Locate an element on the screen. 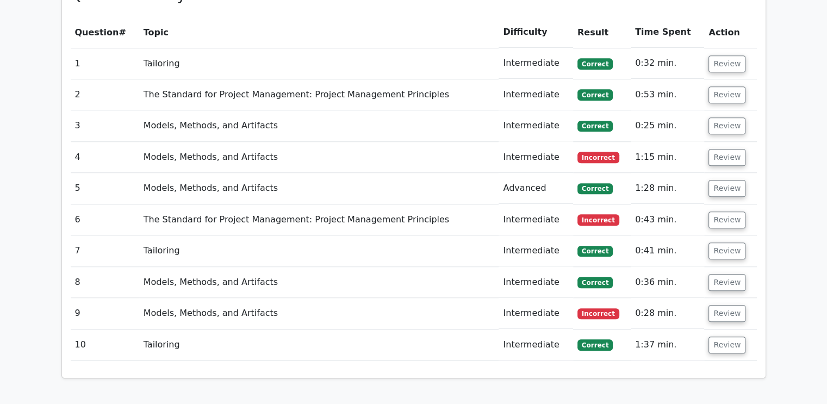 The height and width of the screenshot is (404, 827). td: 0:28 min. is located at coordinates (667, 313).